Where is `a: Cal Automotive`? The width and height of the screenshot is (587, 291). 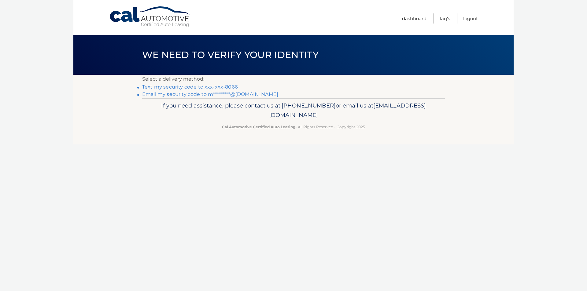
a: Cal Automotive is located at coordinates (150, 17).